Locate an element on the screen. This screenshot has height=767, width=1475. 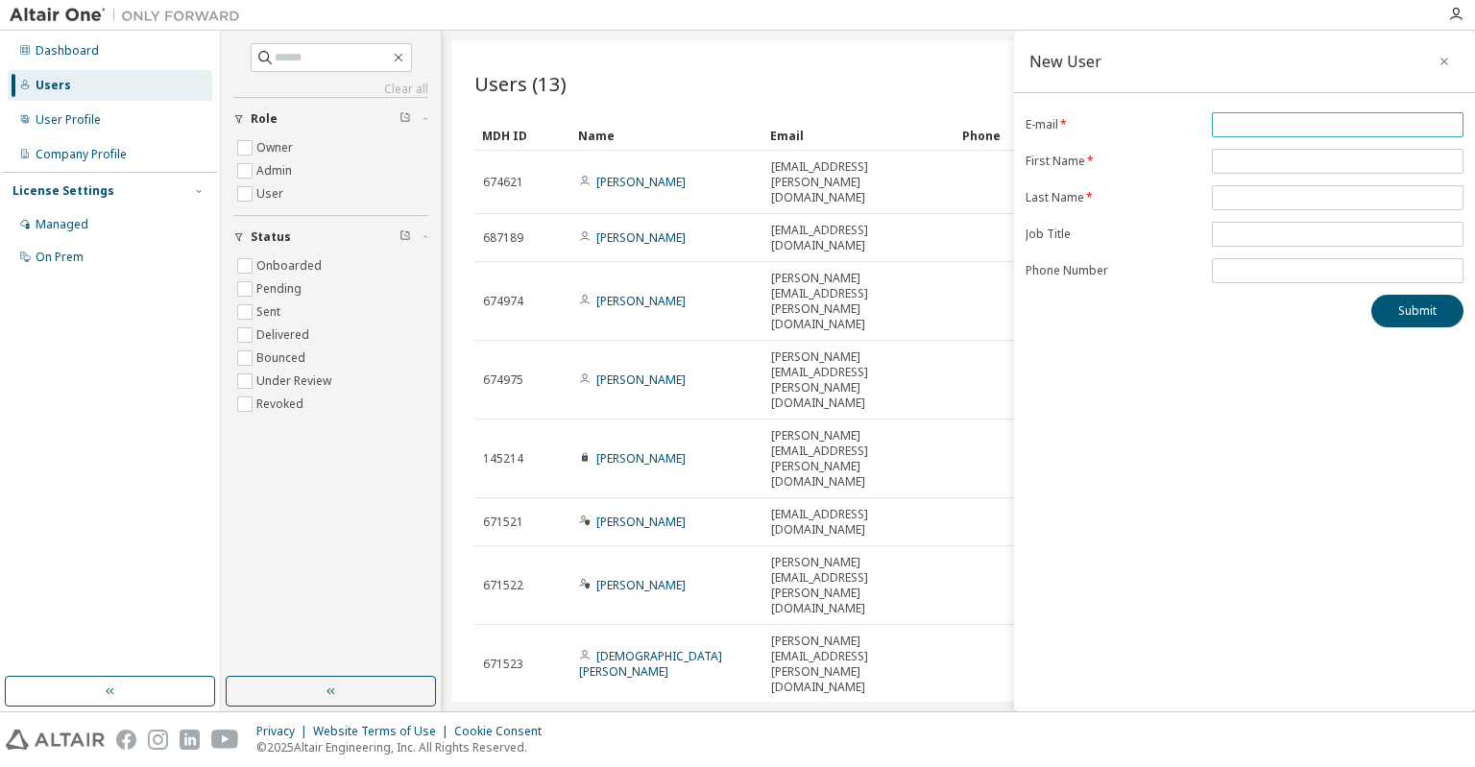
label: Sent is located at coordinates (270, 312).